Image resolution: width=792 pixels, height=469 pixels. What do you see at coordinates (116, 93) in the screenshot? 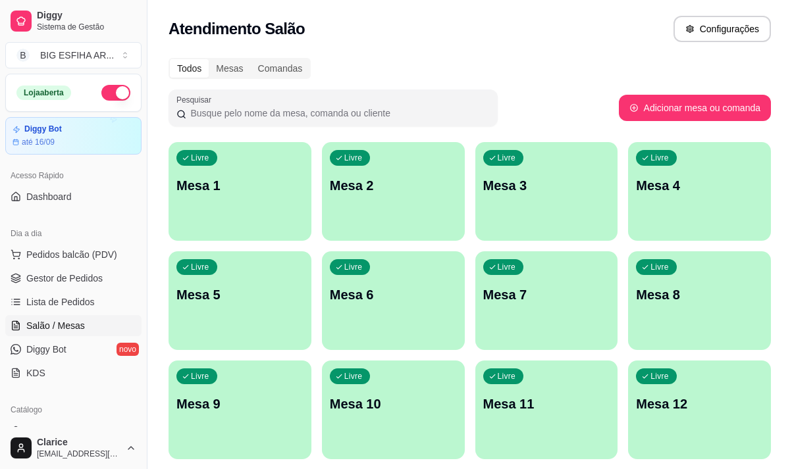
I see `button: Alterar Status` at bounding box center [116, 93].